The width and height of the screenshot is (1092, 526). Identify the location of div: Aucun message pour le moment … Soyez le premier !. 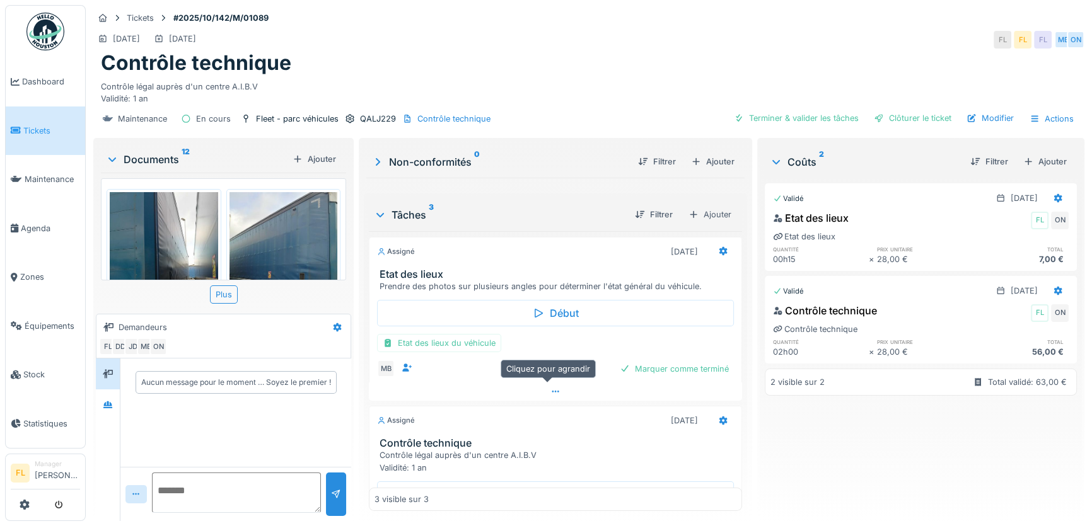
(236, 383).